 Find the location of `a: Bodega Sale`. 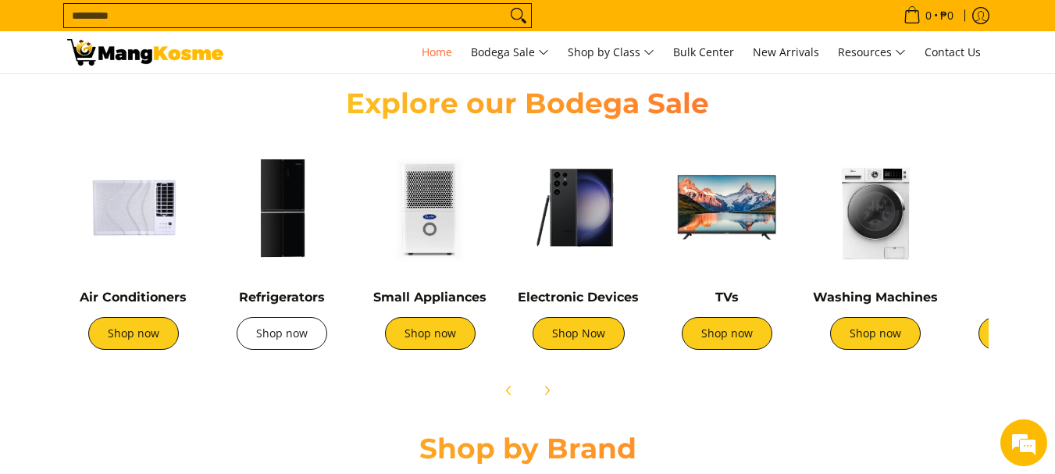

a: Bodega Sale is located at coordinates (510, 52).